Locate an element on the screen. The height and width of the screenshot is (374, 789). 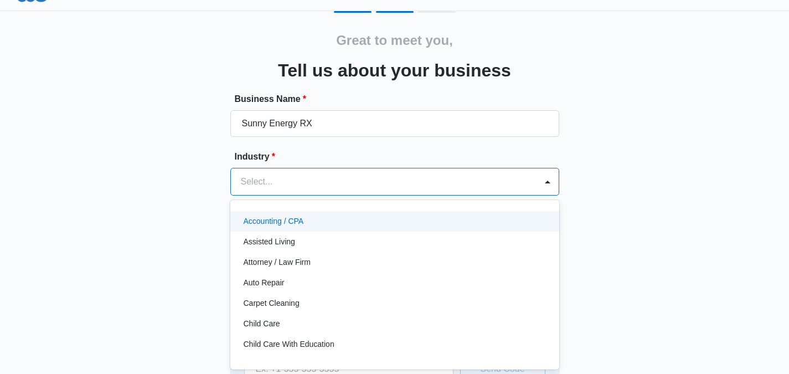
h3: Tell us about your business is located at coordinates (394, 70).